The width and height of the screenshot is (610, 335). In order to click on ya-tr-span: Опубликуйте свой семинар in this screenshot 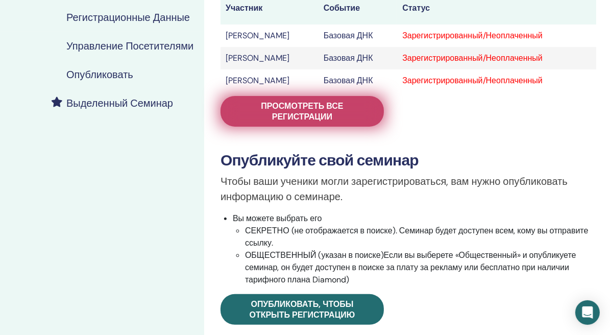, I will do `click(320, 160)`.